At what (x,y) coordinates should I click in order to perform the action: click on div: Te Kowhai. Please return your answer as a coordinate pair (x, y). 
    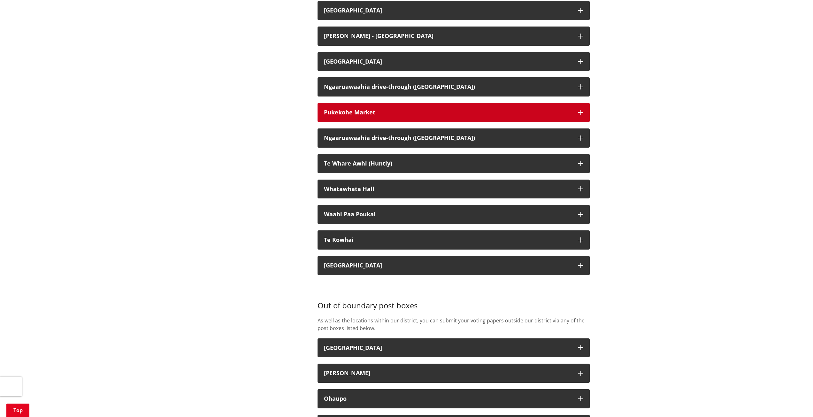
    Looking at the image, I should click on (448, 240).